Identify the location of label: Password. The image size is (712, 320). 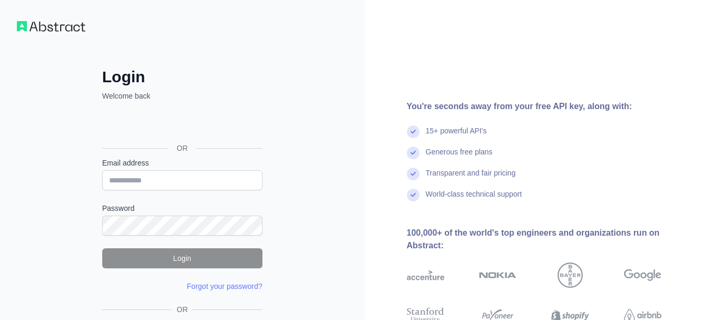
(182, 208).